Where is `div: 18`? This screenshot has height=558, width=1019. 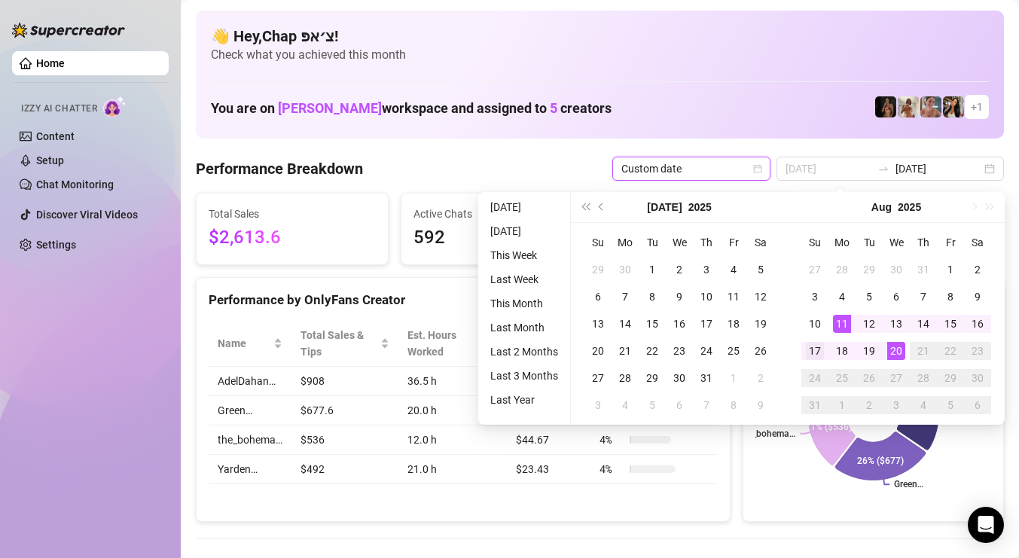
div: 18 is located at coordinates (842, 351).